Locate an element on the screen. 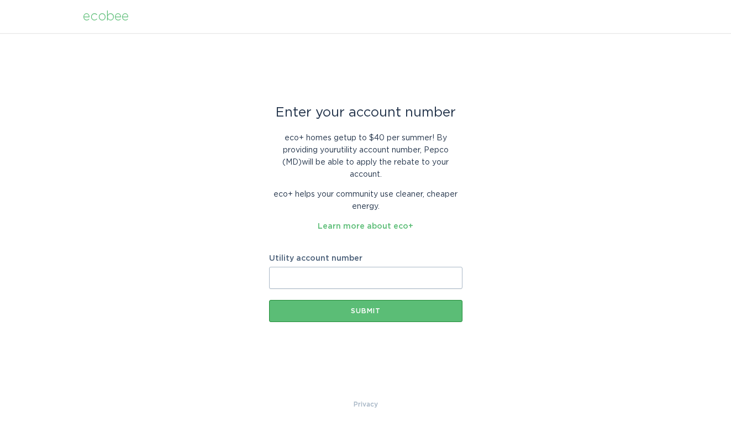  a: Privacy Policy & Terms of Use is located at coordinates (366, 404).